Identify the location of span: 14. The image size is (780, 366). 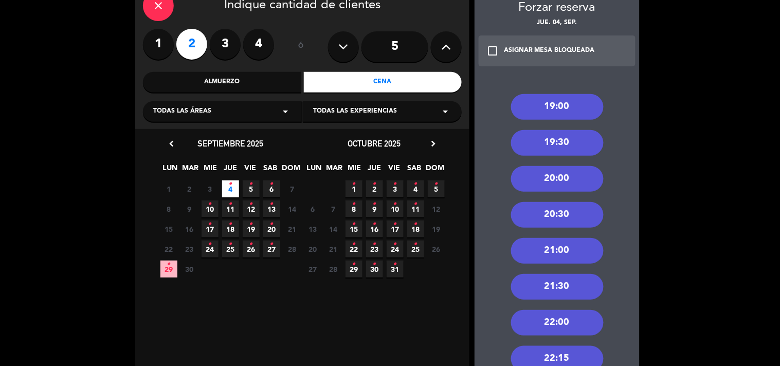
(292, 209).